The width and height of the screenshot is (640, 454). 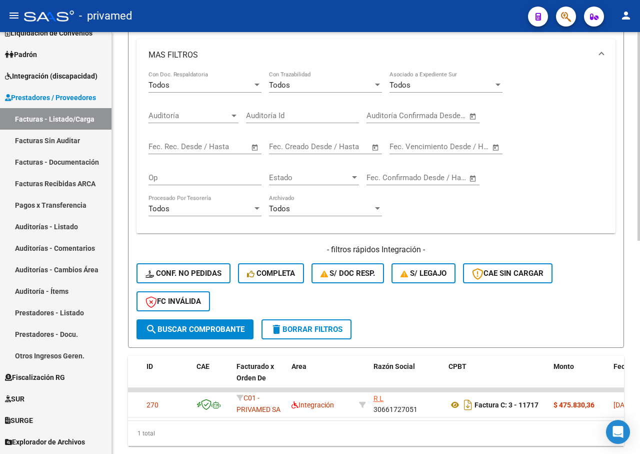 I want to click on span: Explorador de Archivos, so click(x=45, y=442).